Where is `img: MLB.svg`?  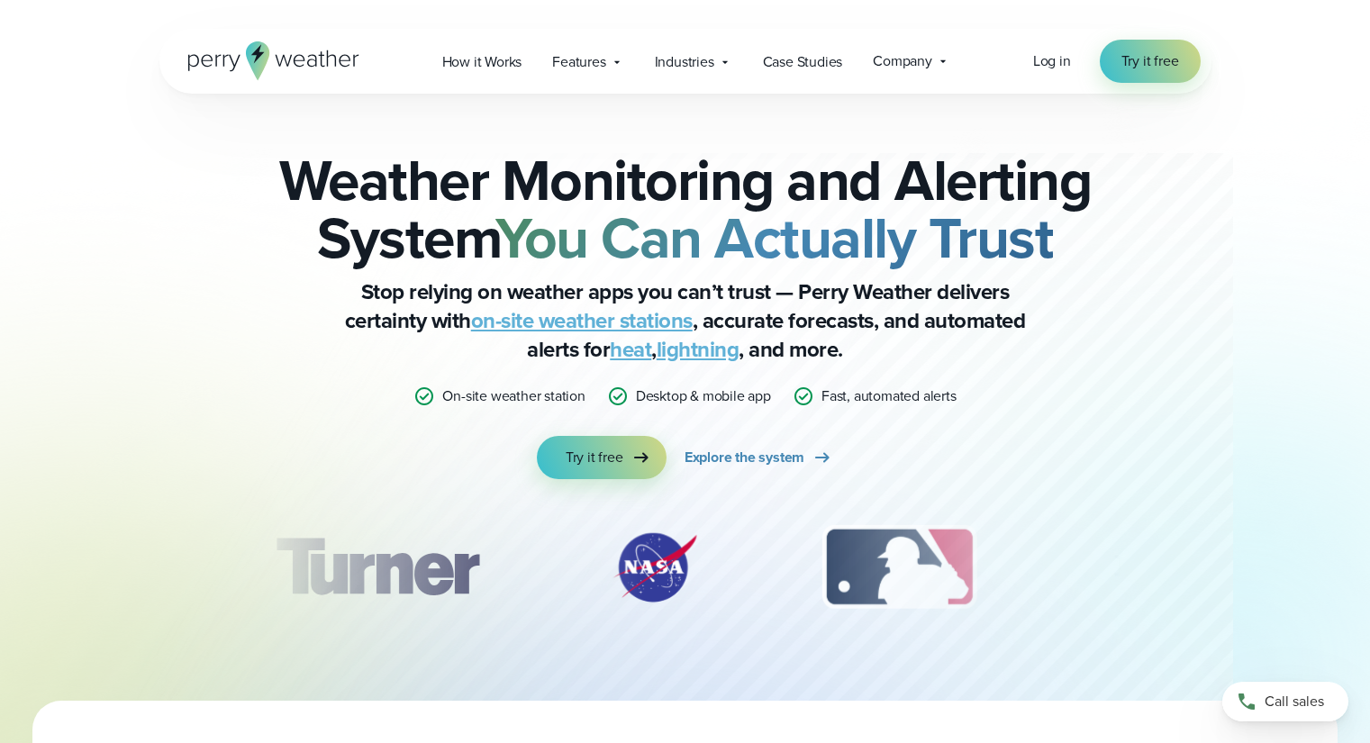
img: MLB.svg is located at coordinates (899, 567).